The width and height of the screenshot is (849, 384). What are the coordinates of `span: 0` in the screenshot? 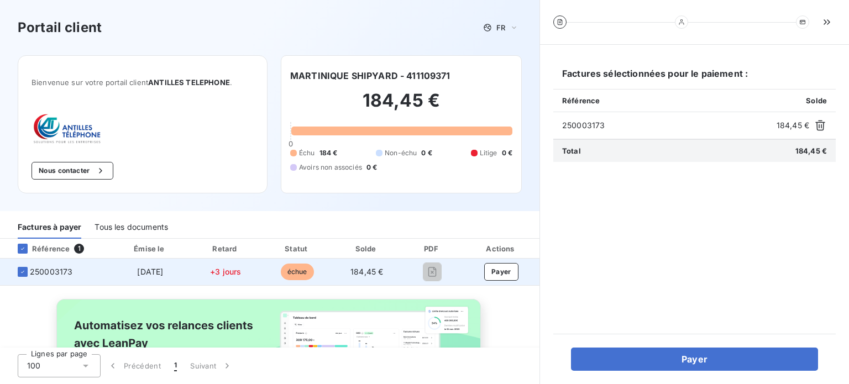 It's located at (291, 144).